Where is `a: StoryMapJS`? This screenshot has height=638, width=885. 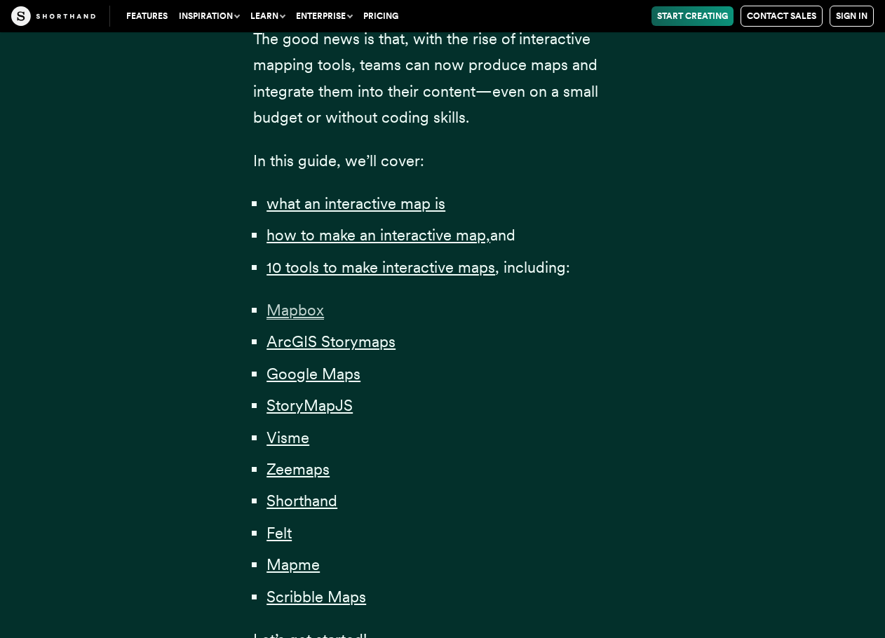 a: StoryMapJS is located at coordinates (309, 405).